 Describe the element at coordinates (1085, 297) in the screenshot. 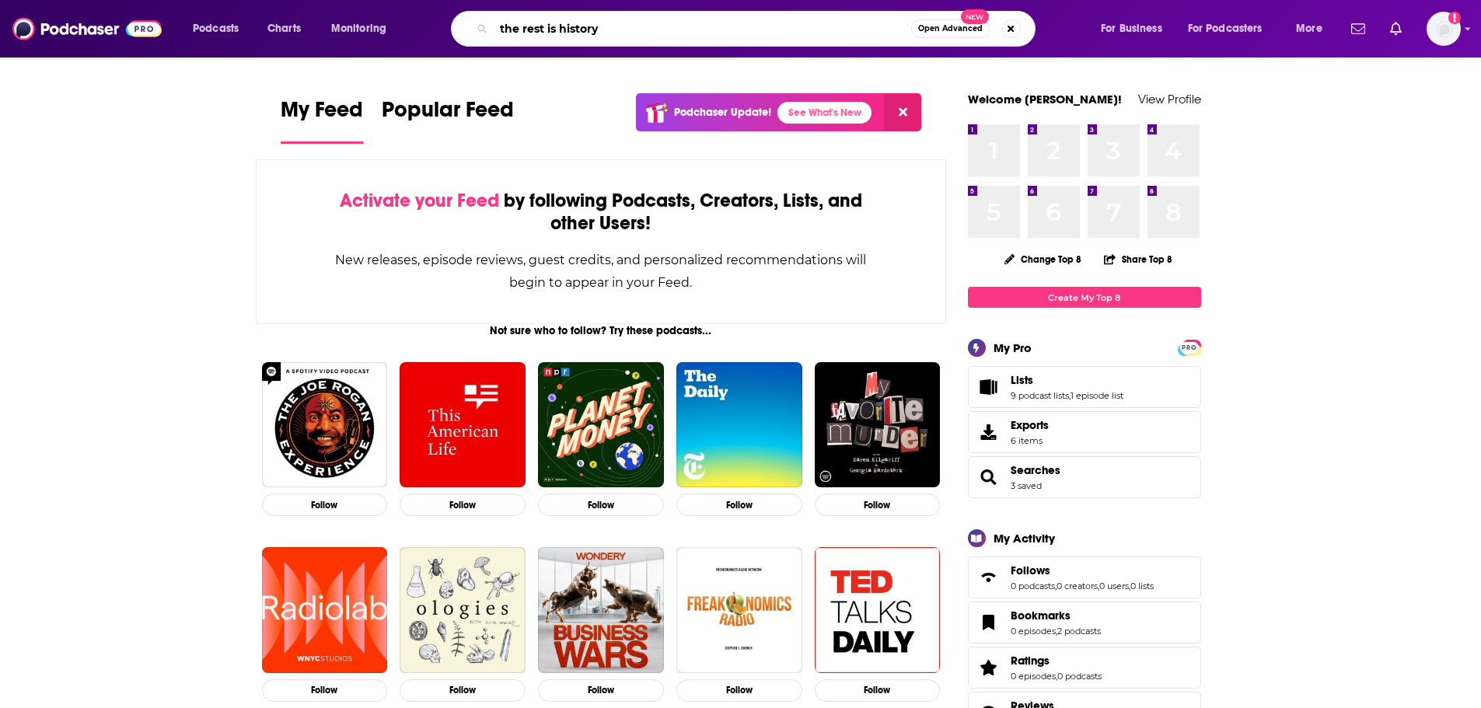

I see `a: Create My Top 8` at that location.